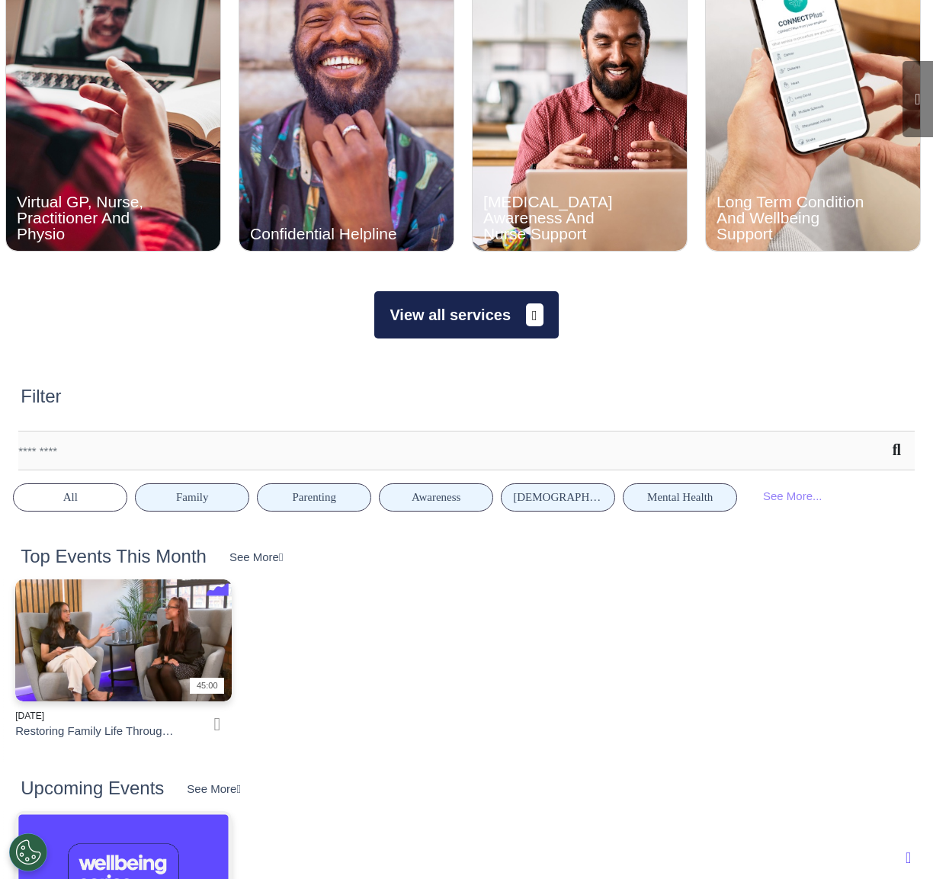 The width and height of the screenshot is (933, 879). What do you see at coordinates (680, 497) in the screenshot?
I see `button: Mental Health` at bounding box center [680, 497].